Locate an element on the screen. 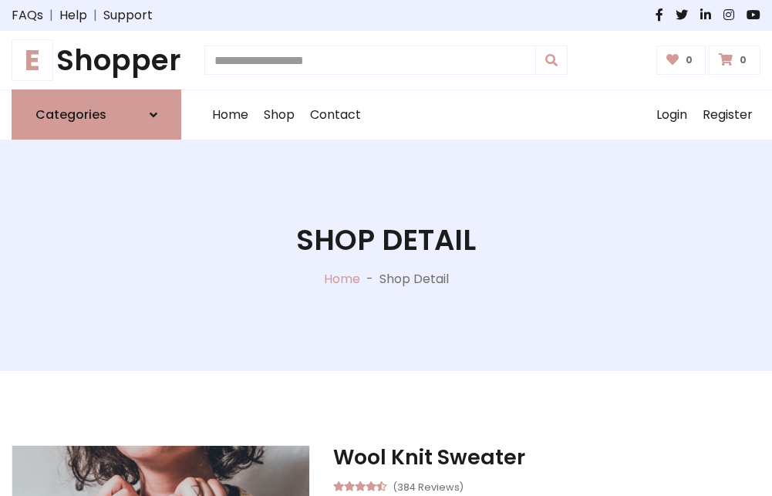 The image size is (772, 496). a: Shop is located at coordinates (279, 115).